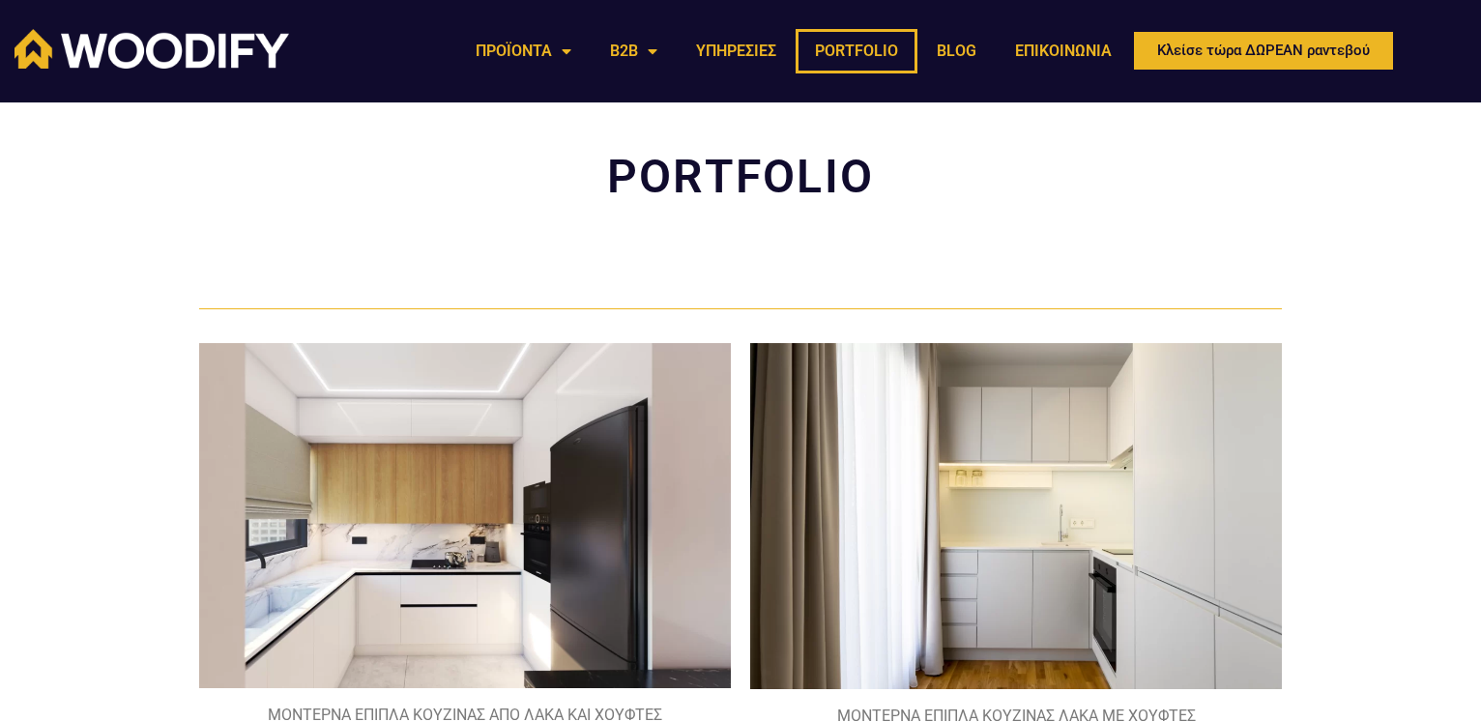 Image resolution: width=1481 pixels, height=722 pixels. Describe the element at coordinates (633, 51) in the screenshot. I see `a: B2B` at that location.